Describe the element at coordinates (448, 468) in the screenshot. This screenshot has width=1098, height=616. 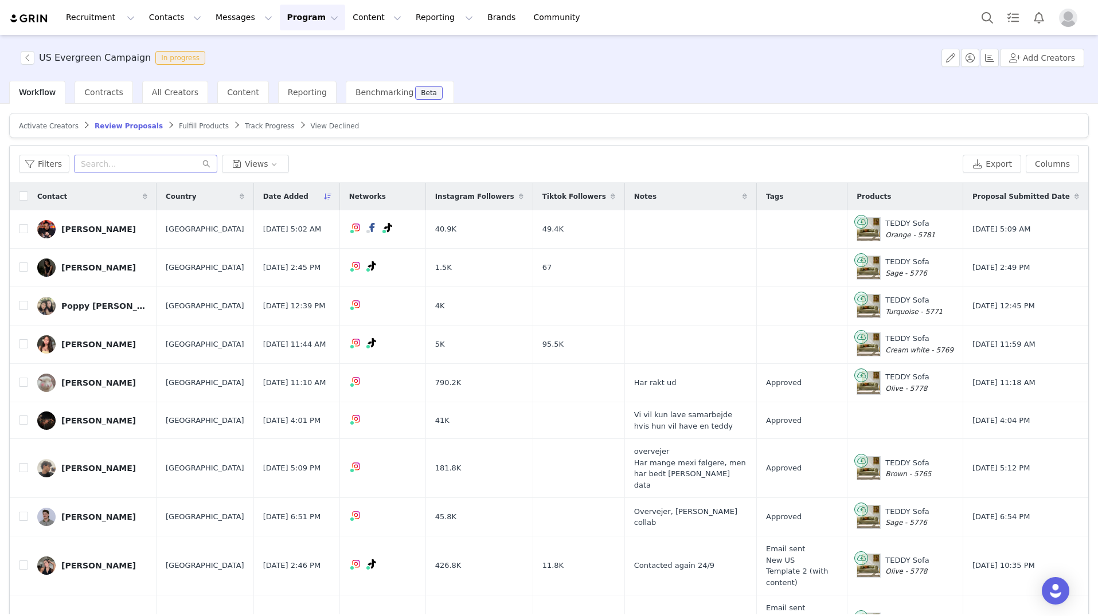
I see `span: 181.8K` at that location.